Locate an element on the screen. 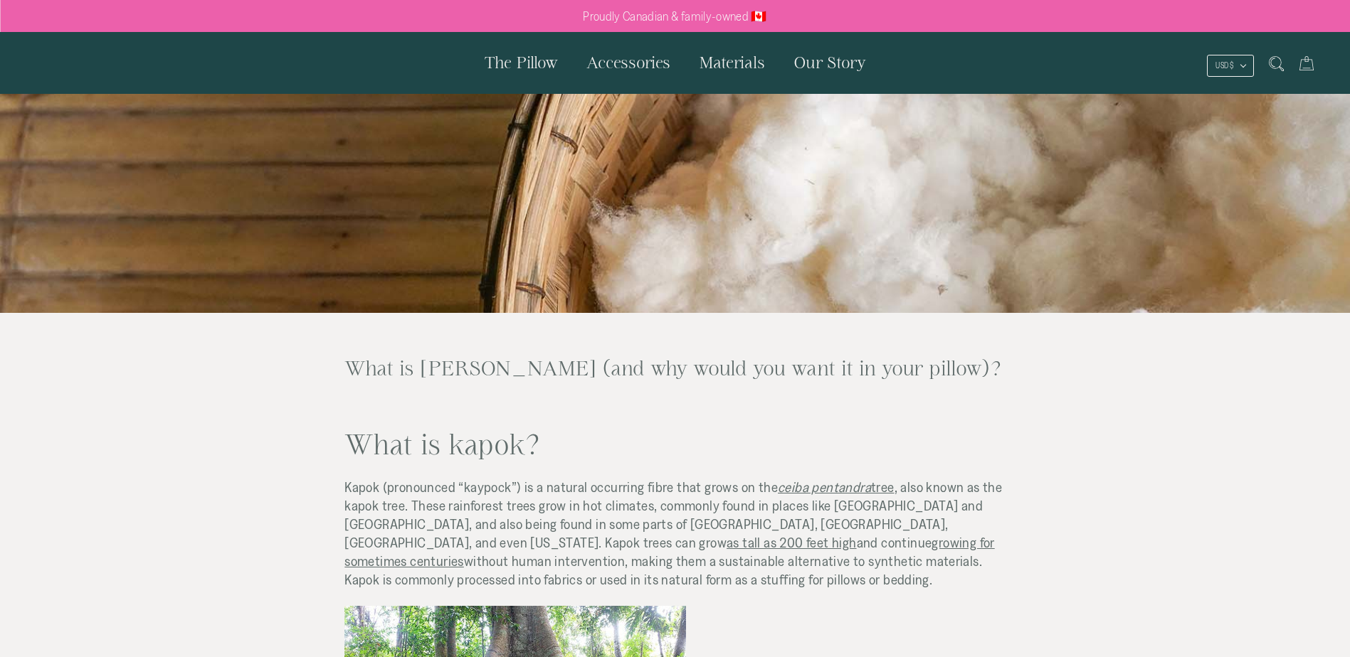 This screenshot has height=657, width=1350. p: Proudly Canadian & family-owned 🇨🇦 is located at coordinates (674, 16).